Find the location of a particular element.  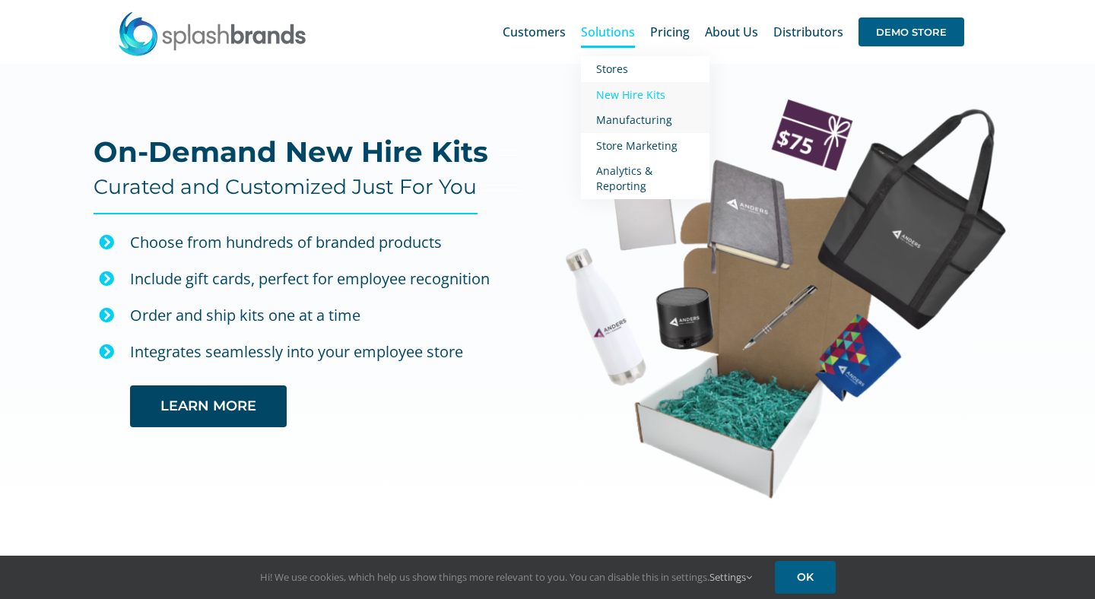

span: Distributors is located at coordinates (809, 32).